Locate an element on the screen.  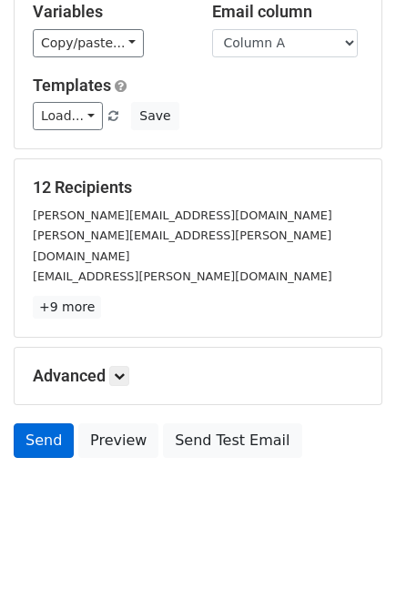
a: Send Test Email is located at coordinates (232, 441).